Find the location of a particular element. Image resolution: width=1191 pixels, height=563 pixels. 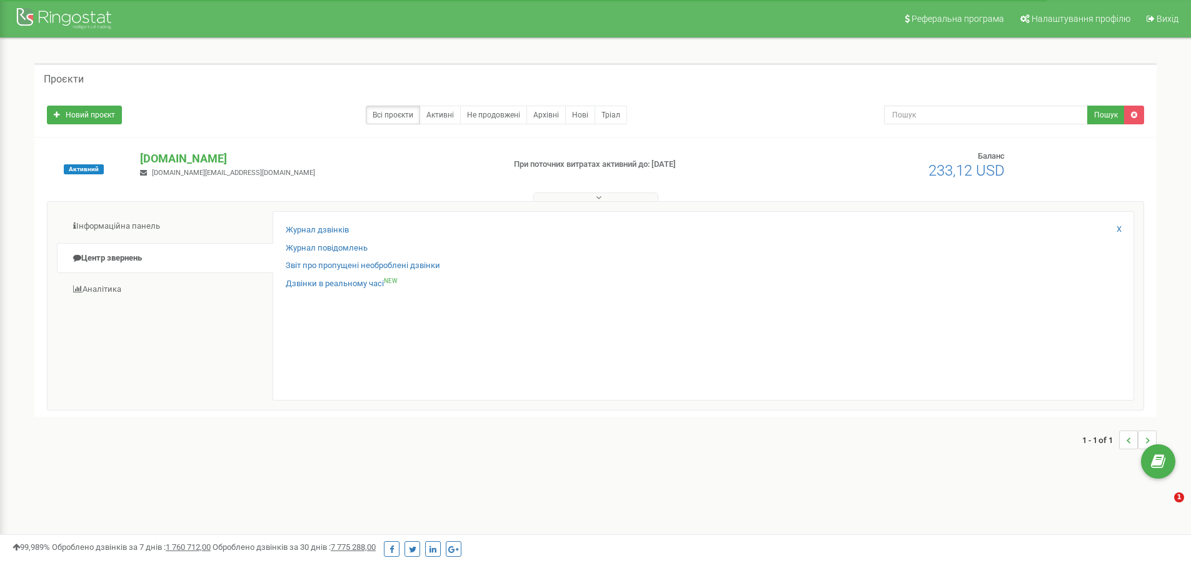

button: Пошук is located at coordinates (1106, 115).